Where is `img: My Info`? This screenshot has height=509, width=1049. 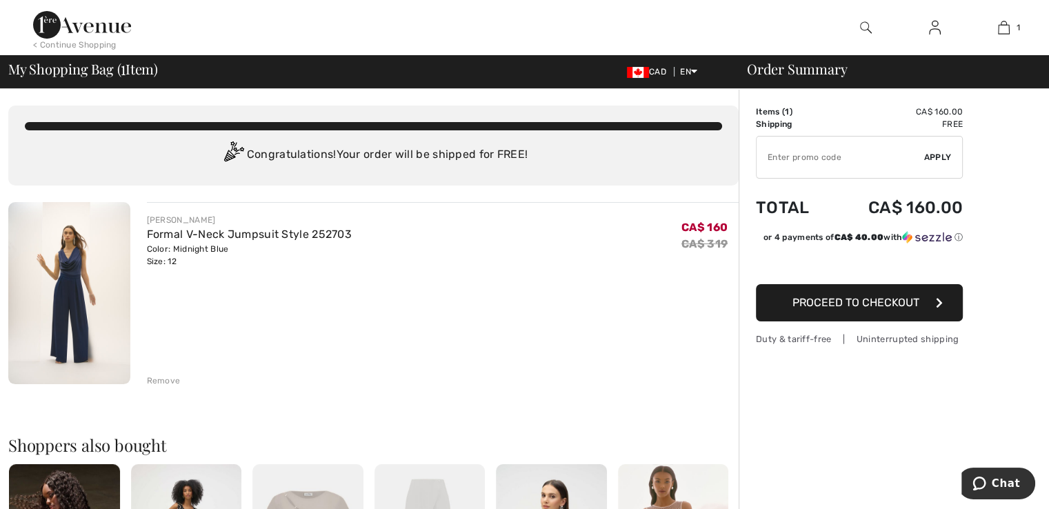 img: My Info is located at coordinates (934, 28).